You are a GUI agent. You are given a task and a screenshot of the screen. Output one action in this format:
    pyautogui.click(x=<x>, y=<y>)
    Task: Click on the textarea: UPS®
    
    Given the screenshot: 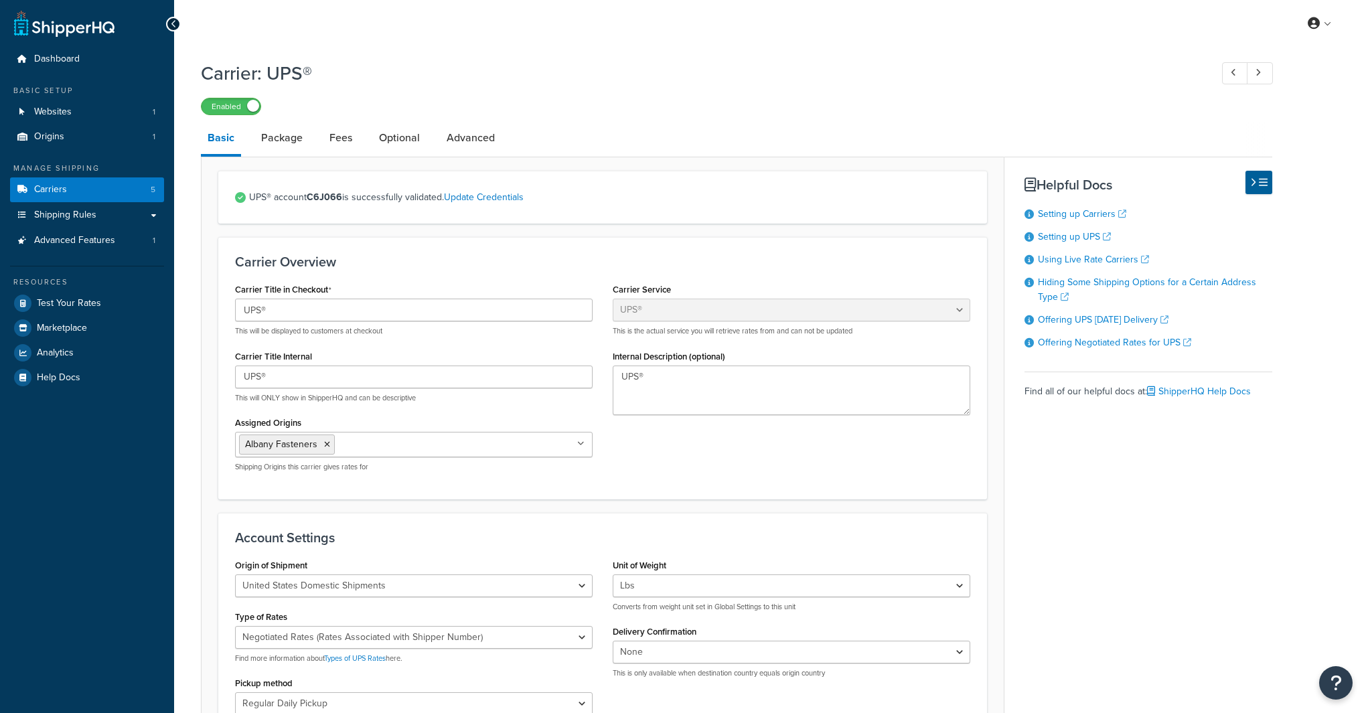 What is the action you would take?
    pyautogui.click(x=792, y=390)
    